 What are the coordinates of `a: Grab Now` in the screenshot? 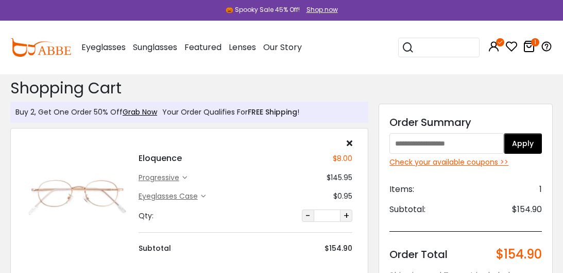 It's located at (140, 112).